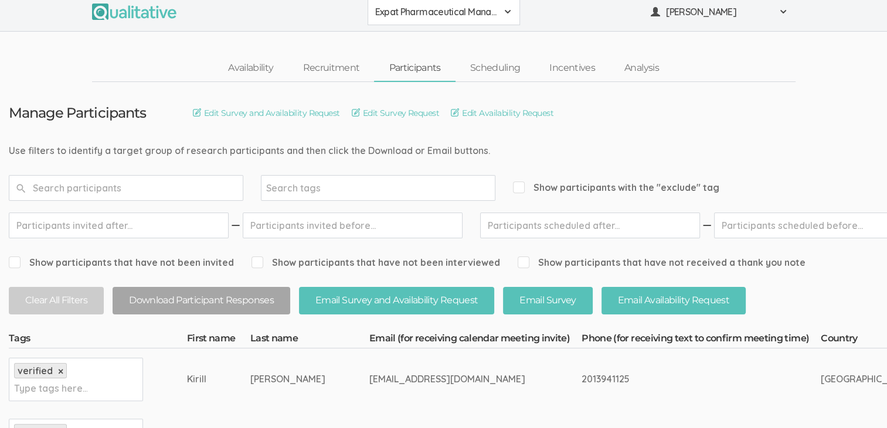 Image resolution: width=887 pixels, height=428 pixels. What do you see at coordinates (673, 301) in the screenshot?
I see `button: Email Availability Request` at bounding box center [673, 301].